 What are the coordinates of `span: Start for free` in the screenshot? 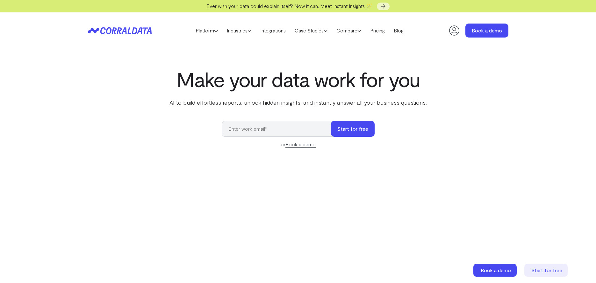 It's located at (546, 270).